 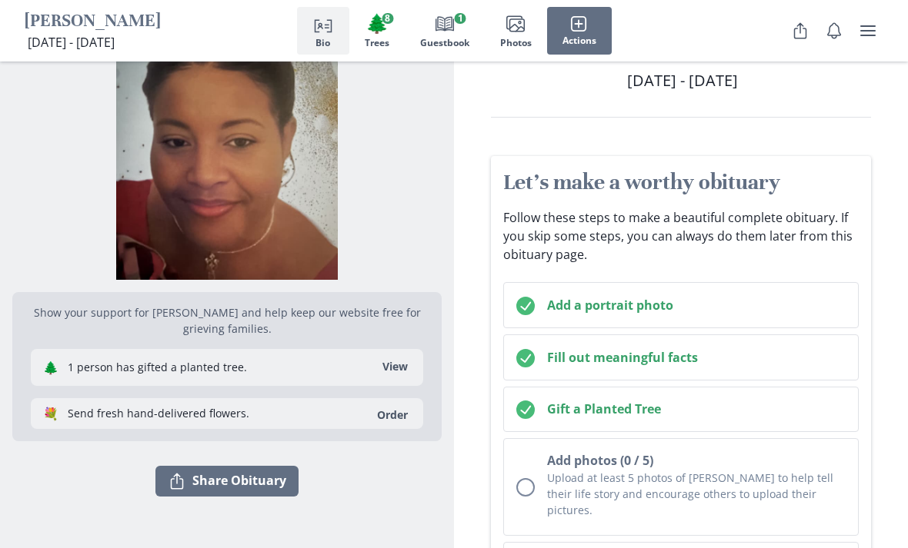 I want to click on span: Bio, so click(x=322, y=43).